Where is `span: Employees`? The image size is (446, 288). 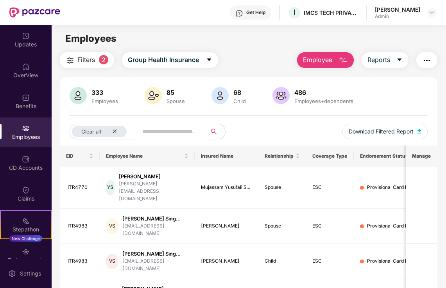 span: Employees is located at coordinates (91, 38).